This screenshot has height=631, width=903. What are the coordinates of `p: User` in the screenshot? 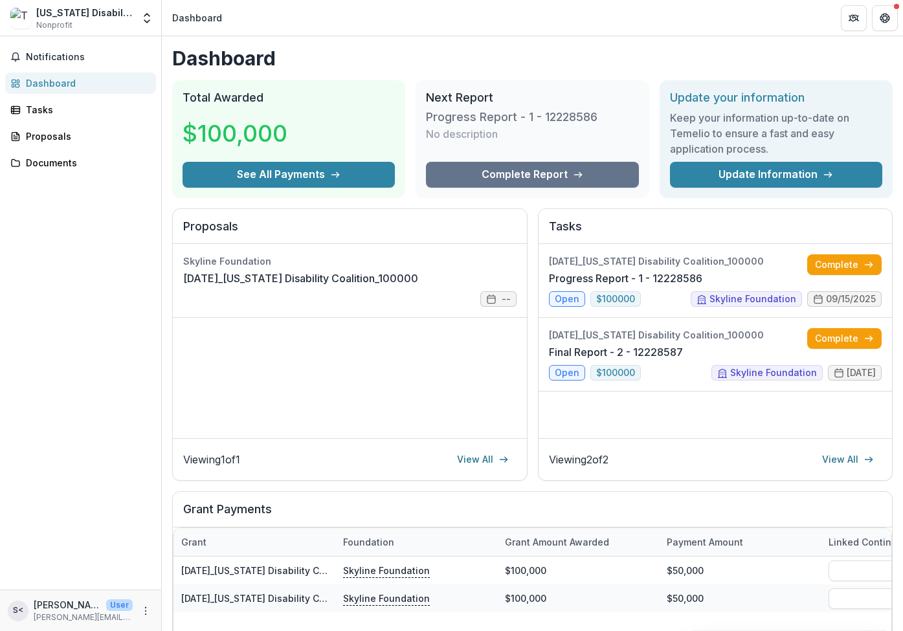 It's located at (119, 605).